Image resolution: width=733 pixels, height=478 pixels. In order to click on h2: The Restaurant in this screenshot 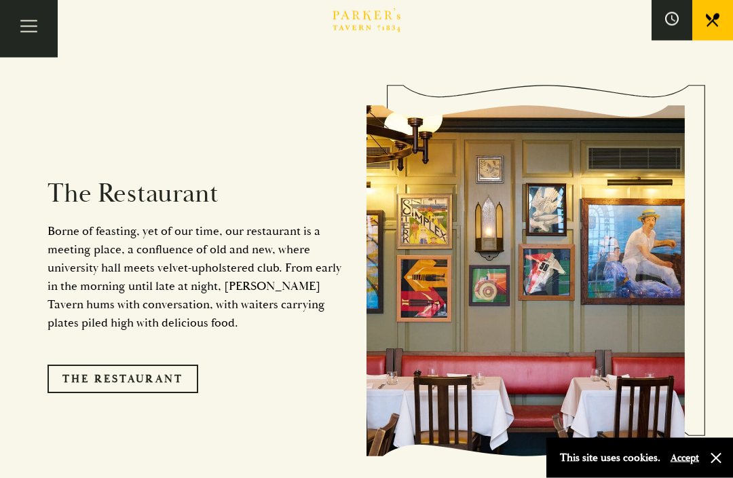, I will do `click(197, 195)`.